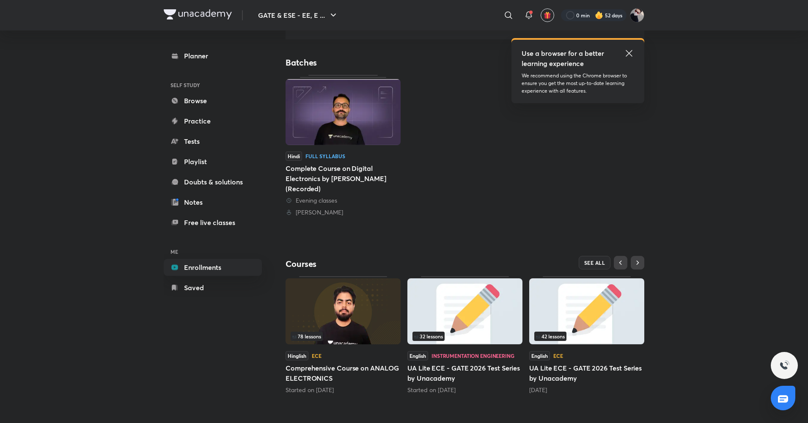 This screenshot has height=423, width=808. Describe the element at coordinates (213, 202) in the screenshot. I see `a: Notes` at that location.